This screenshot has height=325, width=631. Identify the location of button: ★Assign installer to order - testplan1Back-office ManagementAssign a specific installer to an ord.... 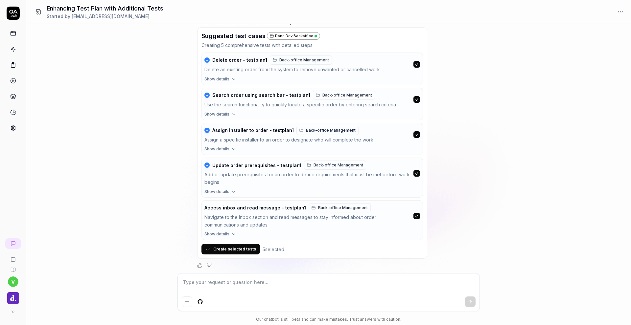
(312, 135).